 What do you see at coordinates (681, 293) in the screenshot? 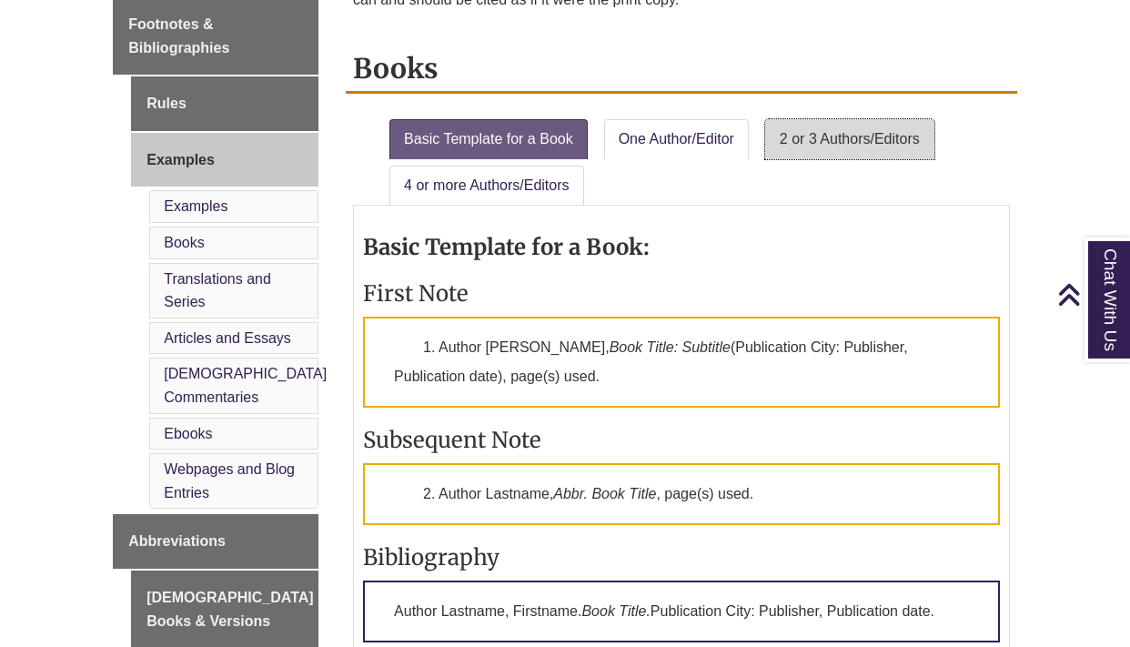
I see `h3: First Note` at bounding box center [681, 293].